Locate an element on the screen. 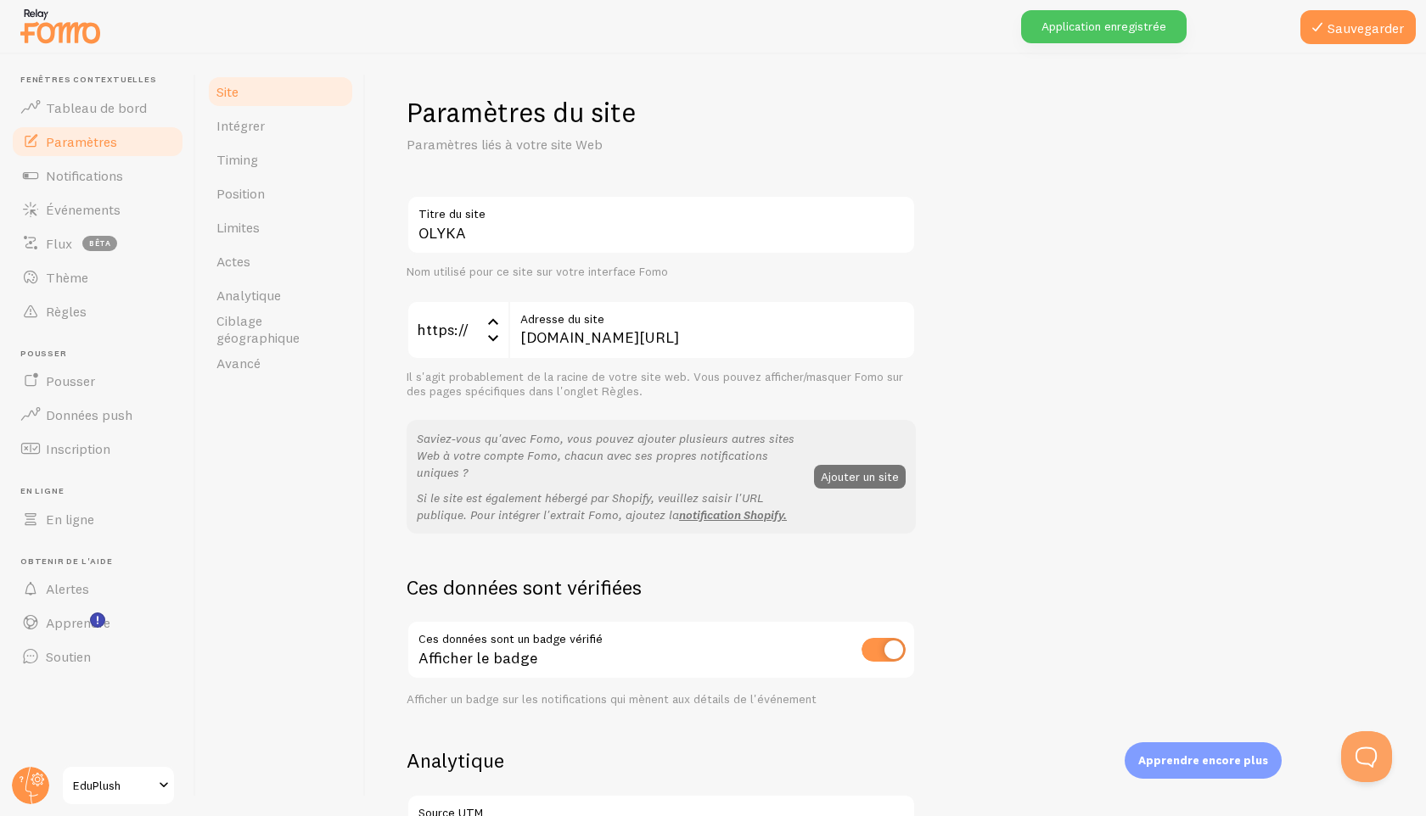 This screenshot has width=1426, height=816. font: Obtenir de l'aide is located at coordinates (66, 561).